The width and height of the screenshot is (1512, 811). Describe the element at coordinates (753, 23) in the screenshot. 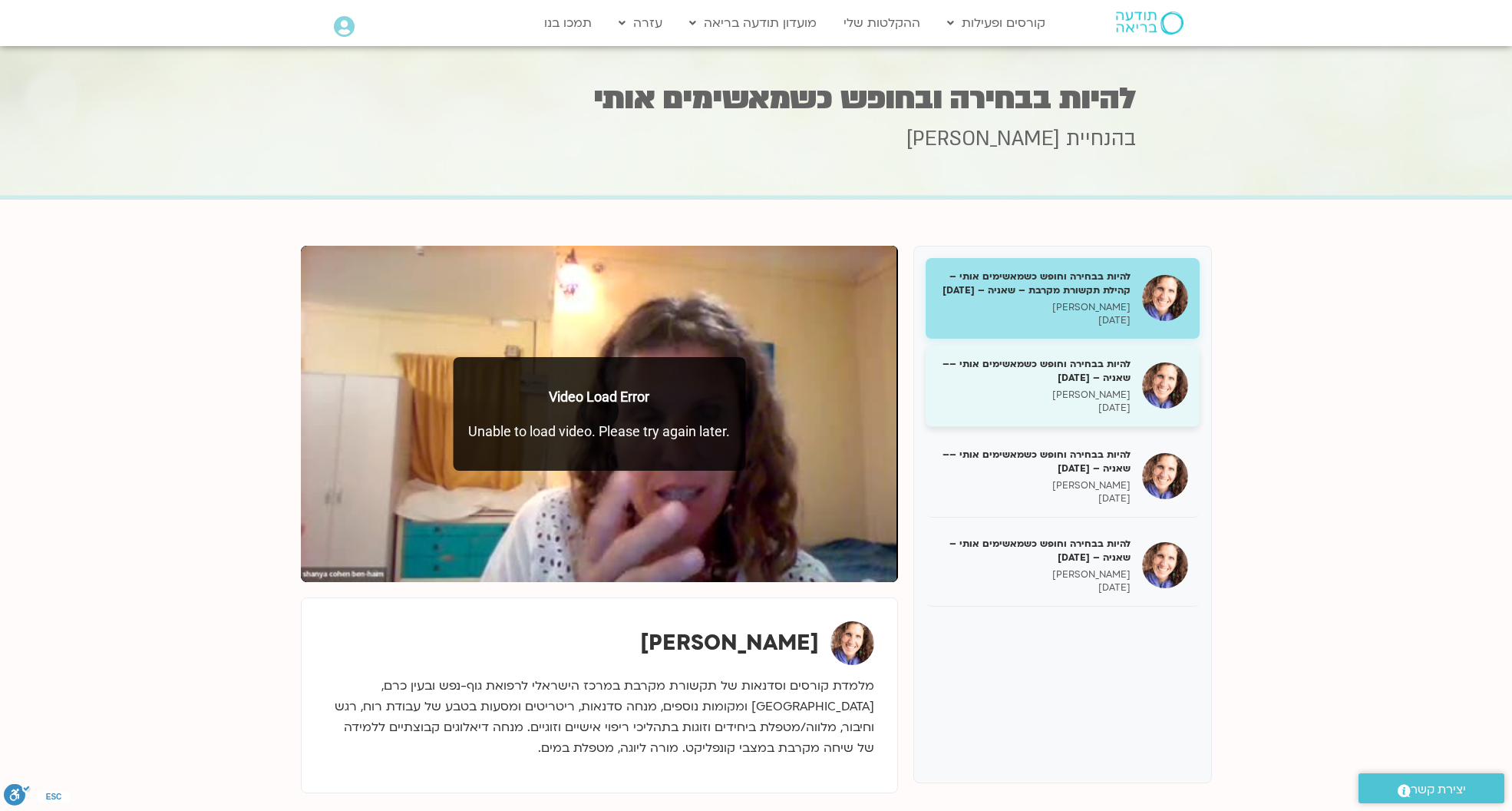

I see `a: מועדון תודעה בריאה` at that location.